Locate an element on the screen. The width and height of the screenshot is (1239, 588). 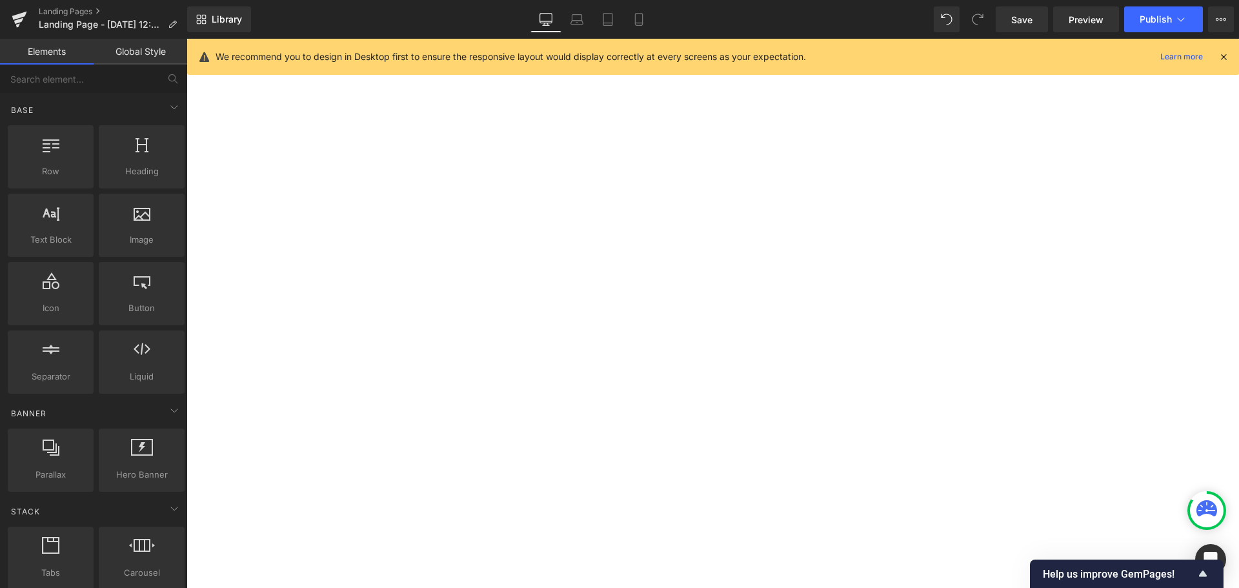
span: Parallax is located at coordinates (50, 474).